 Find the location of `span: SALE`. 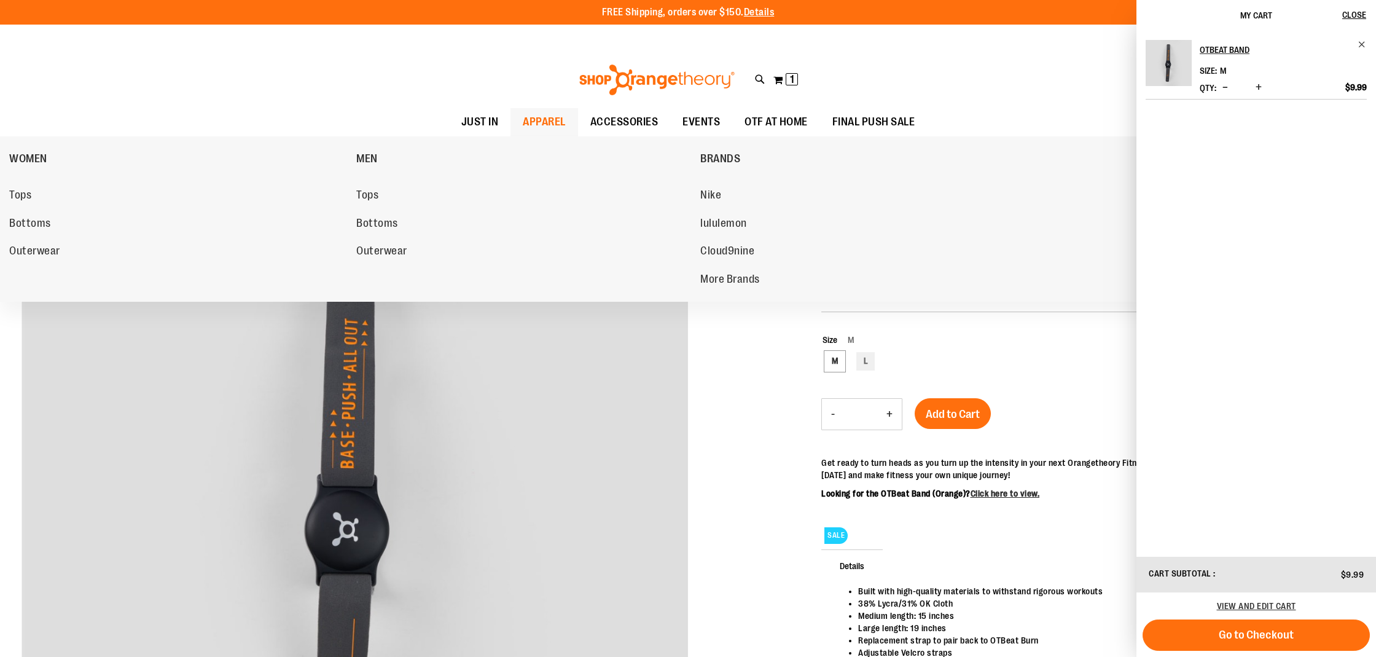

span: SALE is located at coordinates (836, 535).